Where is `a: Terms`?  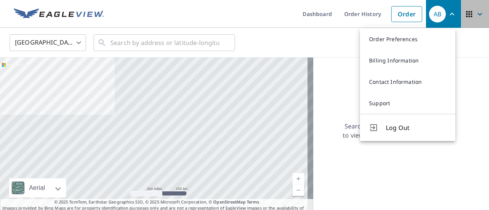 a: Terms is located at coordinates (253, 202).